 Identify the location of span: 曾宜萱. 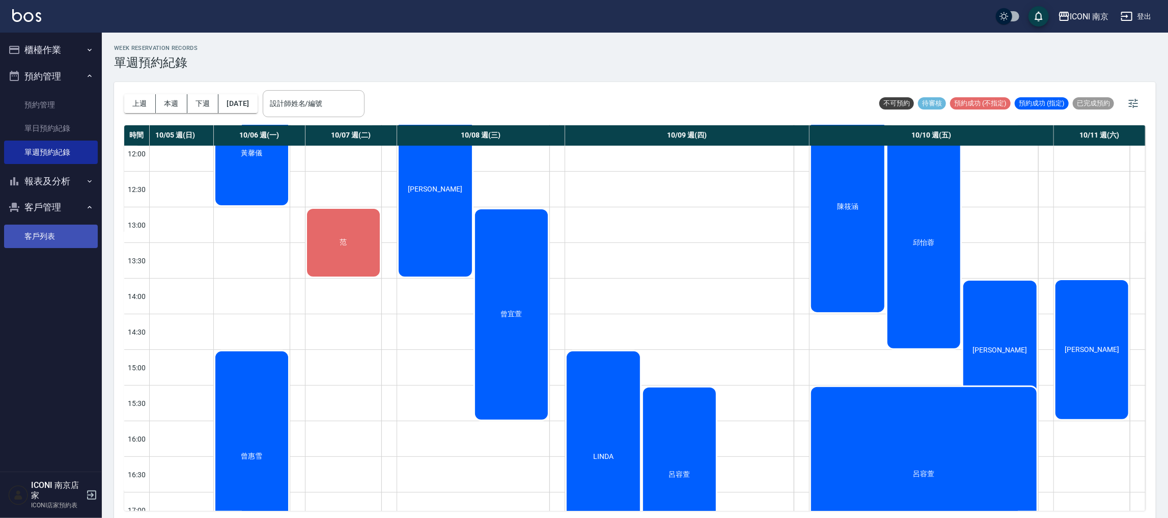
(511, 314).